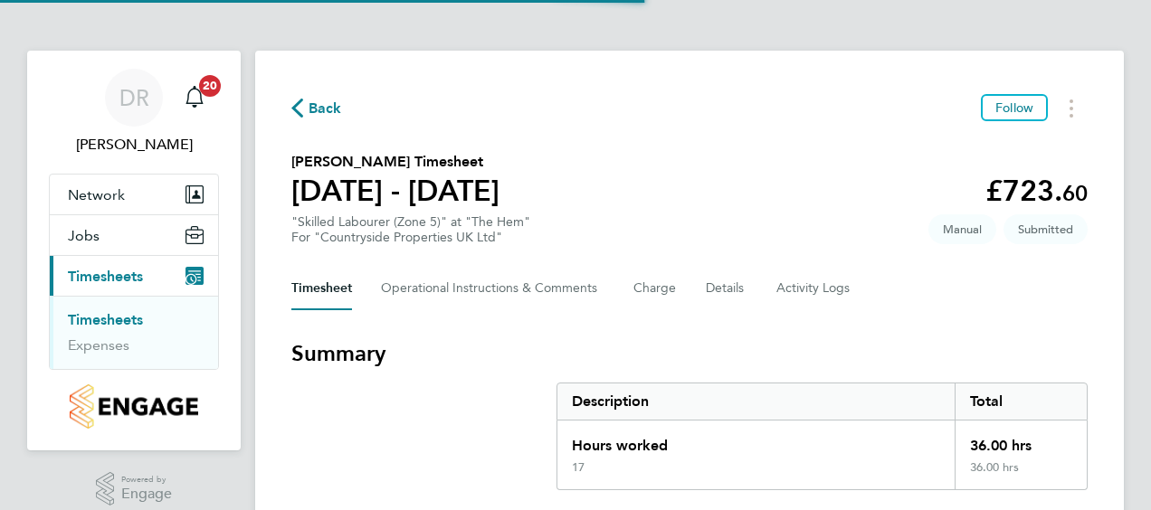  What do you see at coordinates (815, 289) in the screenshot?
I see `button: Activity Logs` at bounding box center [815, 289].